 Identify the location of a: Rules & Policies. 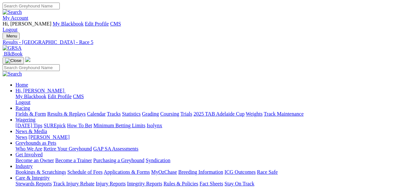
(181, 183).